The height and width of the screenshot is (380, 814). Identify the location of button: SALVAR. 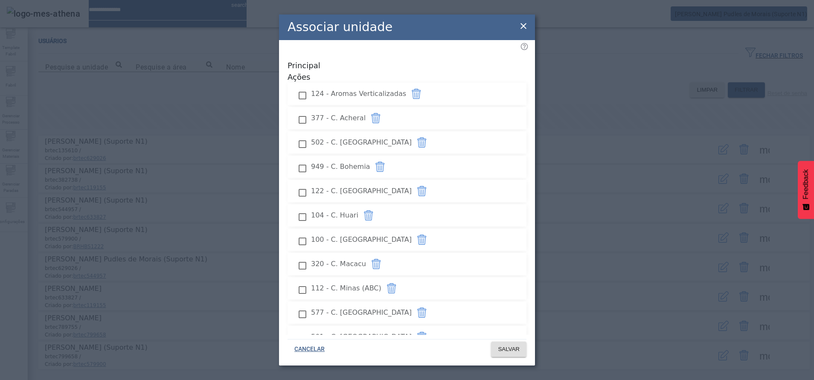
(509, 350).